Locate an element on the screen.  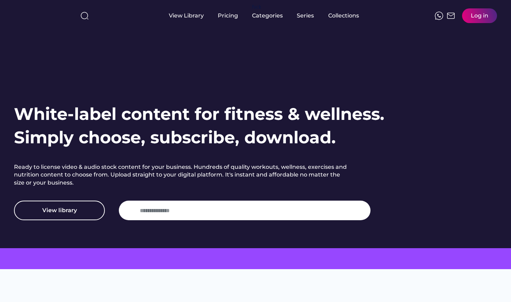
div: fvck is located at coordinates (257, 7).